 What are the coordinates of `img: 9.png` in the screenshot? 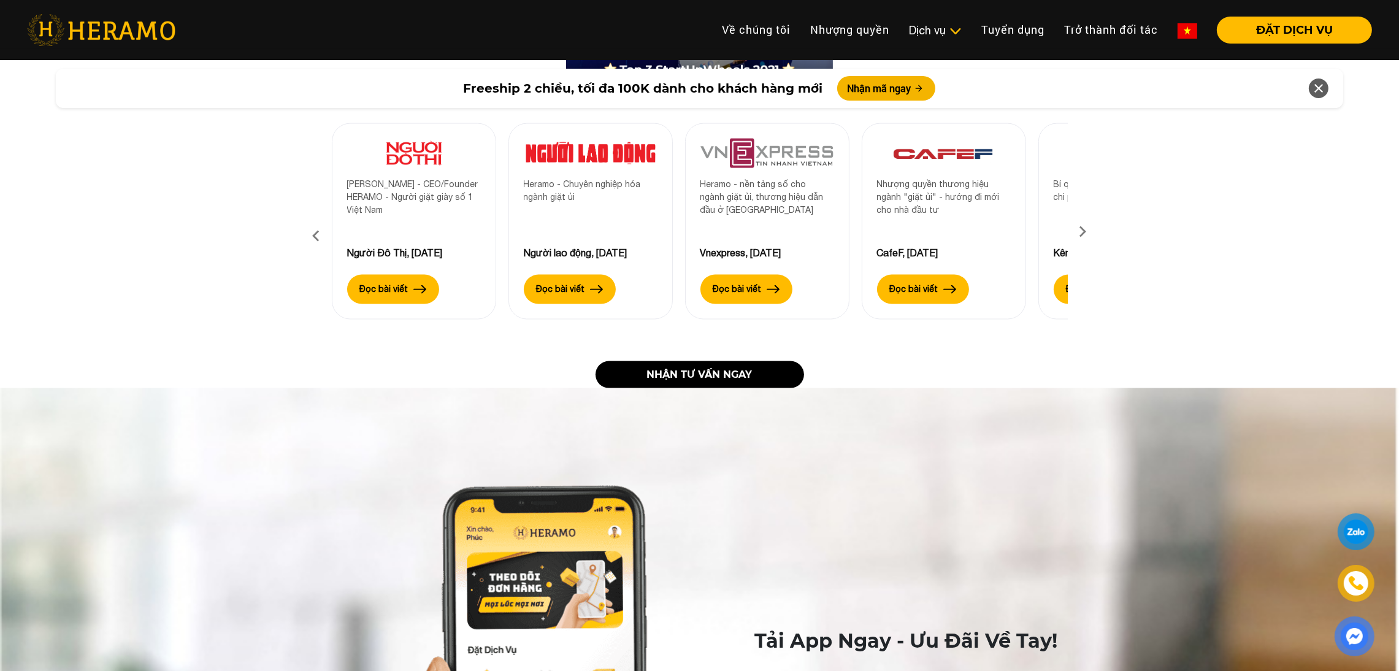 It's located at (768, 153).